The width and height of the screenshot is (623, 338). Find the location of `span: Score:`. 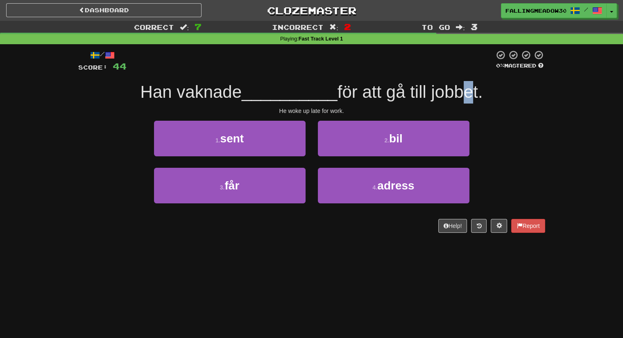

span: Score: is located at coordinates (93, 67).